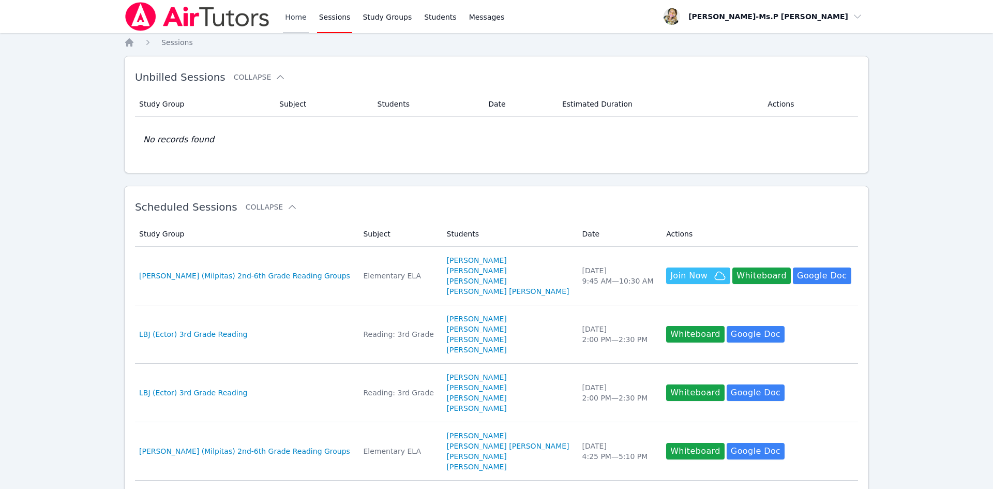  Describe the element at coordinates (698, 276) in the screenshot. I see `button: Join Now` at that location.